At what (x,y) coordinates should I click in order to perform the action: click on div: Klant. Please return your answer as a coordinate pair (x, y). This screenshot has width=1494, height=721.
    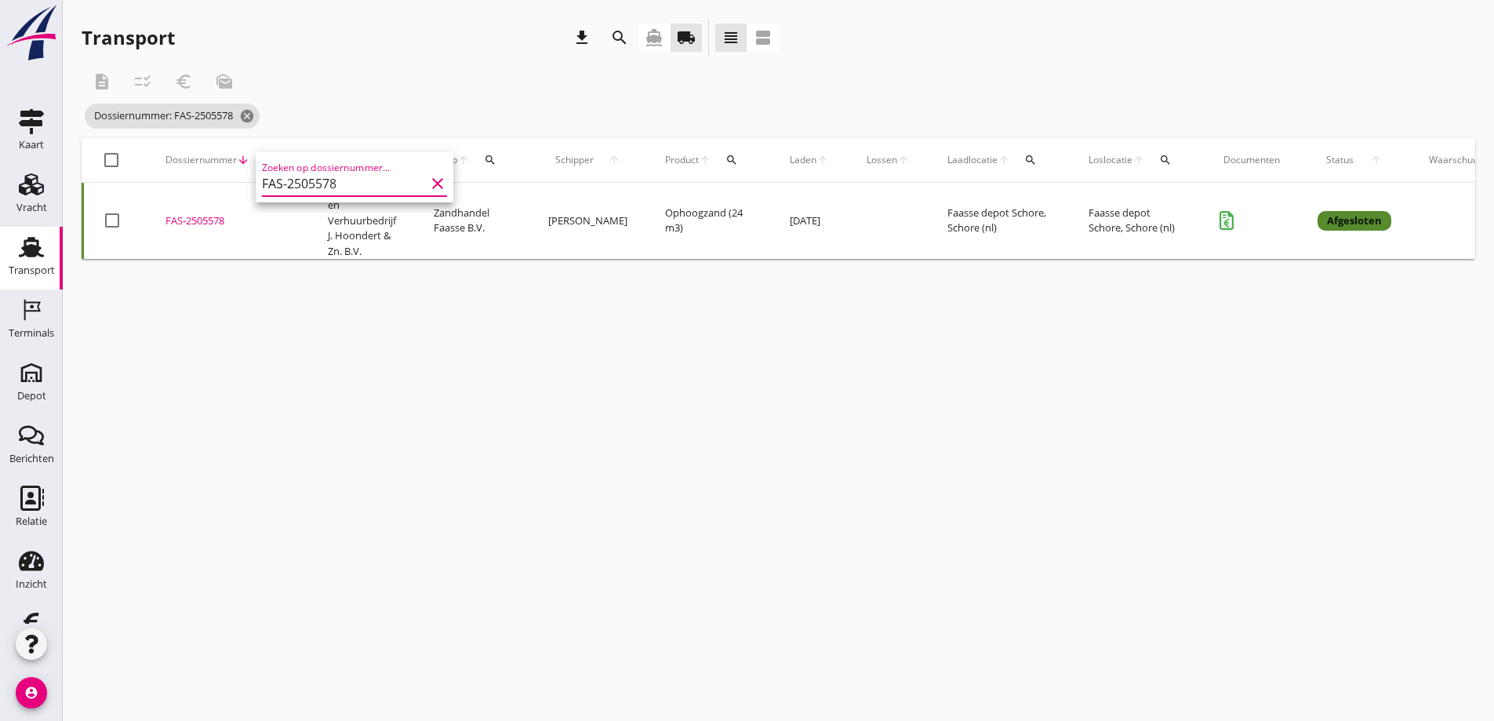
    Looking at the image, I should click on (362, 160).